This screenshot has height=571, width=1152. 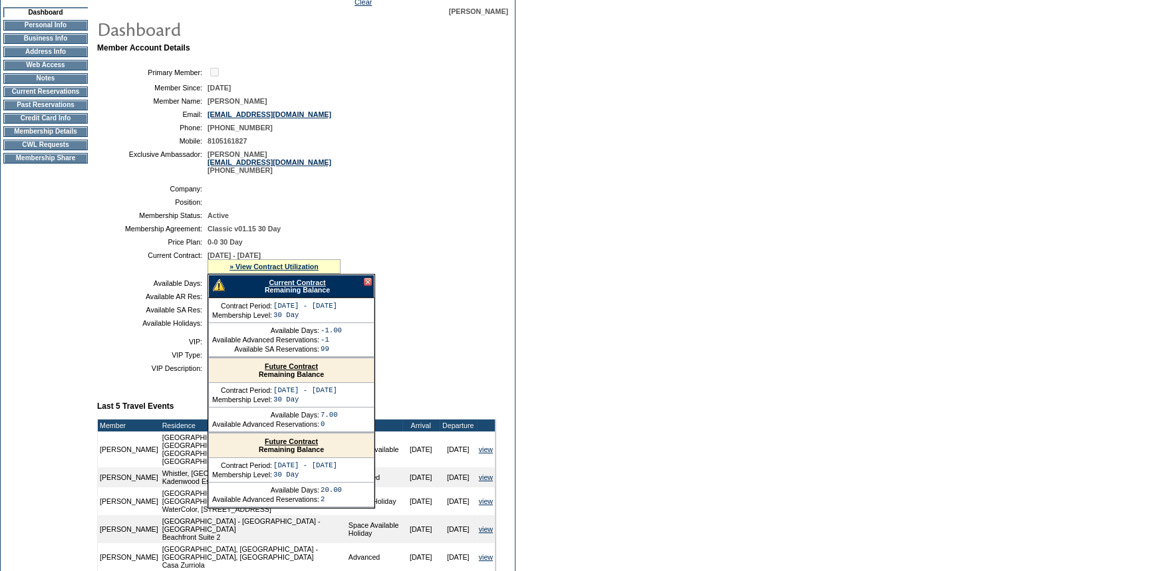 What do you see at coordinates (45, 158) in the screenshot?
I see `td: Membership Share` at bounding box center [45, 158].